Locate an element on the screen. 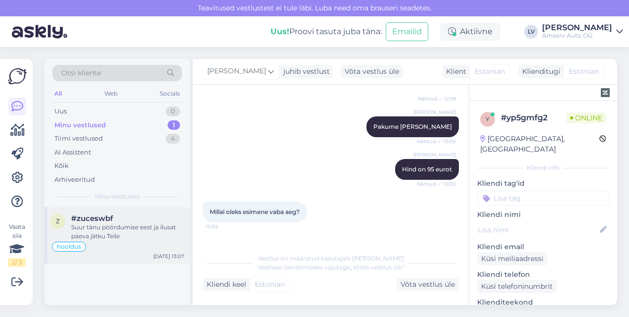  span: Online is located at coordinates (586, 118).